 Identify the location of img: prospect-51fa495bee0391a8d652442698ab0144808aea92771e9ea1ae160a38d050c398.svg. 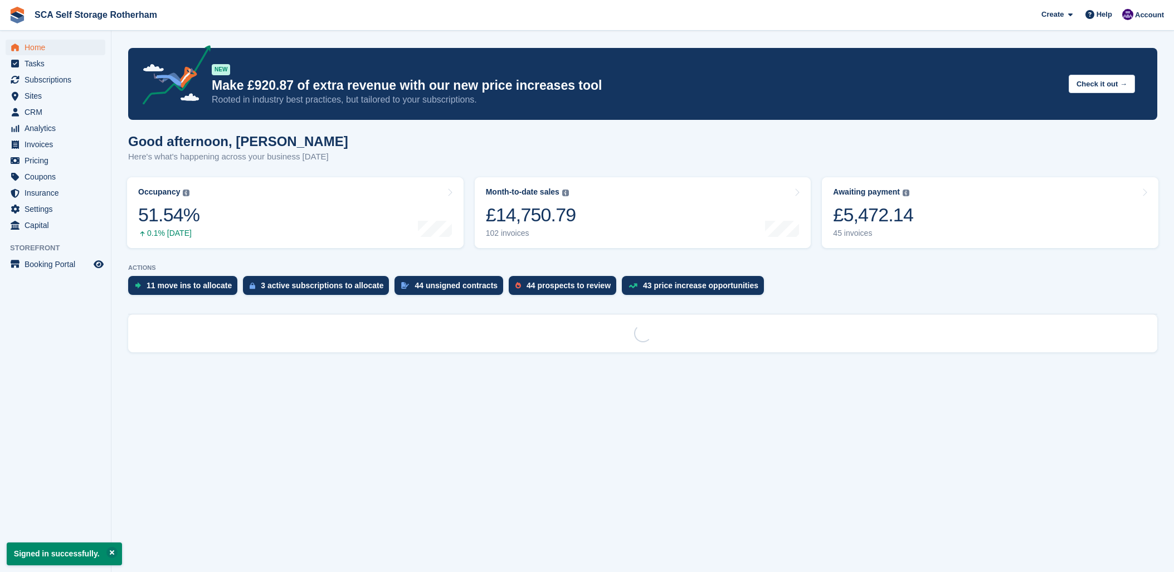
(518, 285).